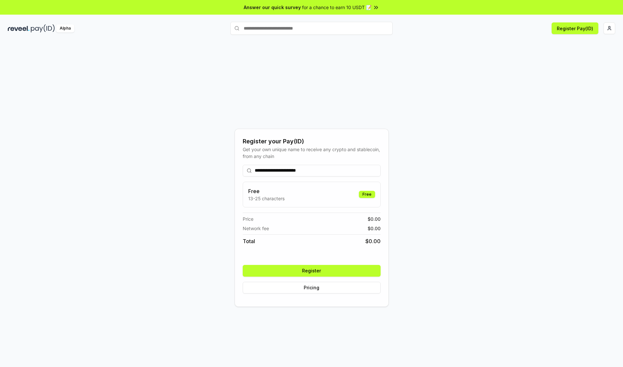 Image resolution: width=623 pixels, height=367 pixels. What do you see at coordinates (337, 7) in the screenshot?
I see `span: for a chance to earn 10 USDT 📝` at bounding box center [337, 7].